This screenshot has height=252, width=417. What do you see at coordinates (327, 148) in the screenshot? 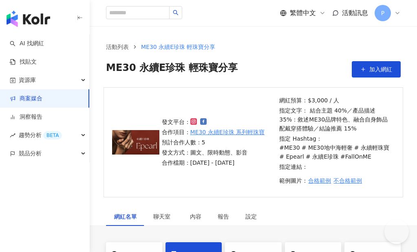
I see `p: # ME30地中海輕奢` at bounding box center [327, 148].